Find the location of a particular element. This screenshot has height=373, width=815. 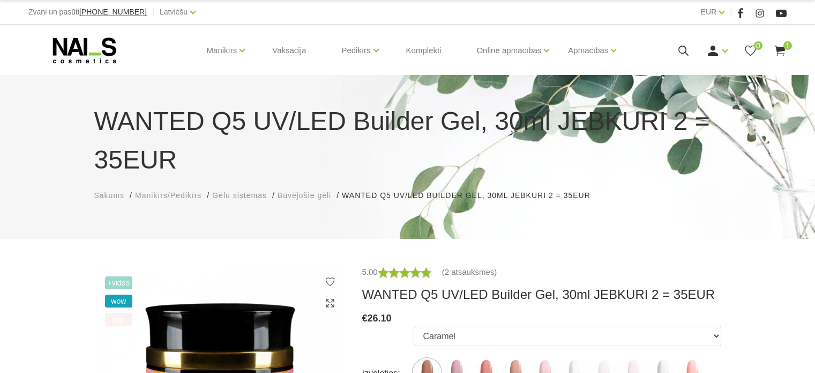

a: Online apmācības is located at coordinates (509, 50).